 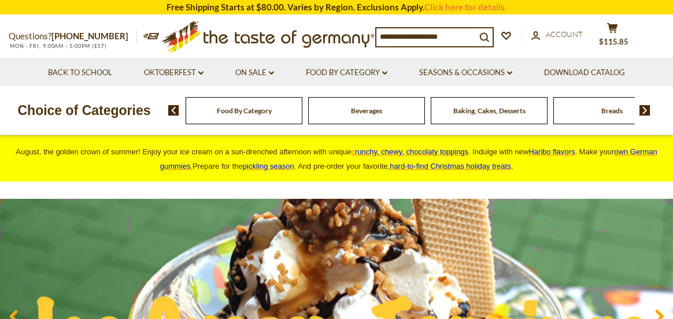 I want to click on span: $115.85, so click(x=613, y=42).